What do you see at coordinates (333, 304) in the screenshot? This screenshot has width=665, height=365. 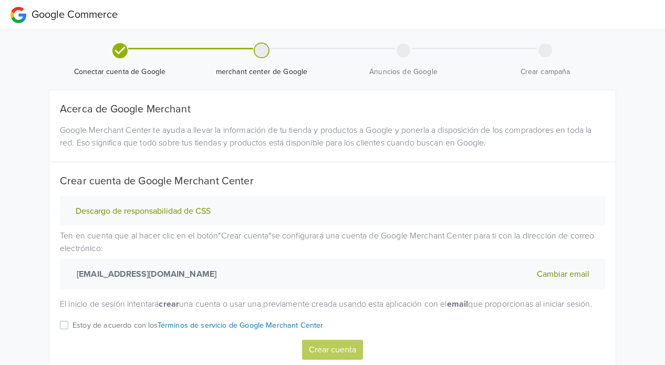 I see `p: El inicio de sesión intentará una cuenta o usar una previamente creada usando esta aplicación con...` at bounding box center [333, 304].